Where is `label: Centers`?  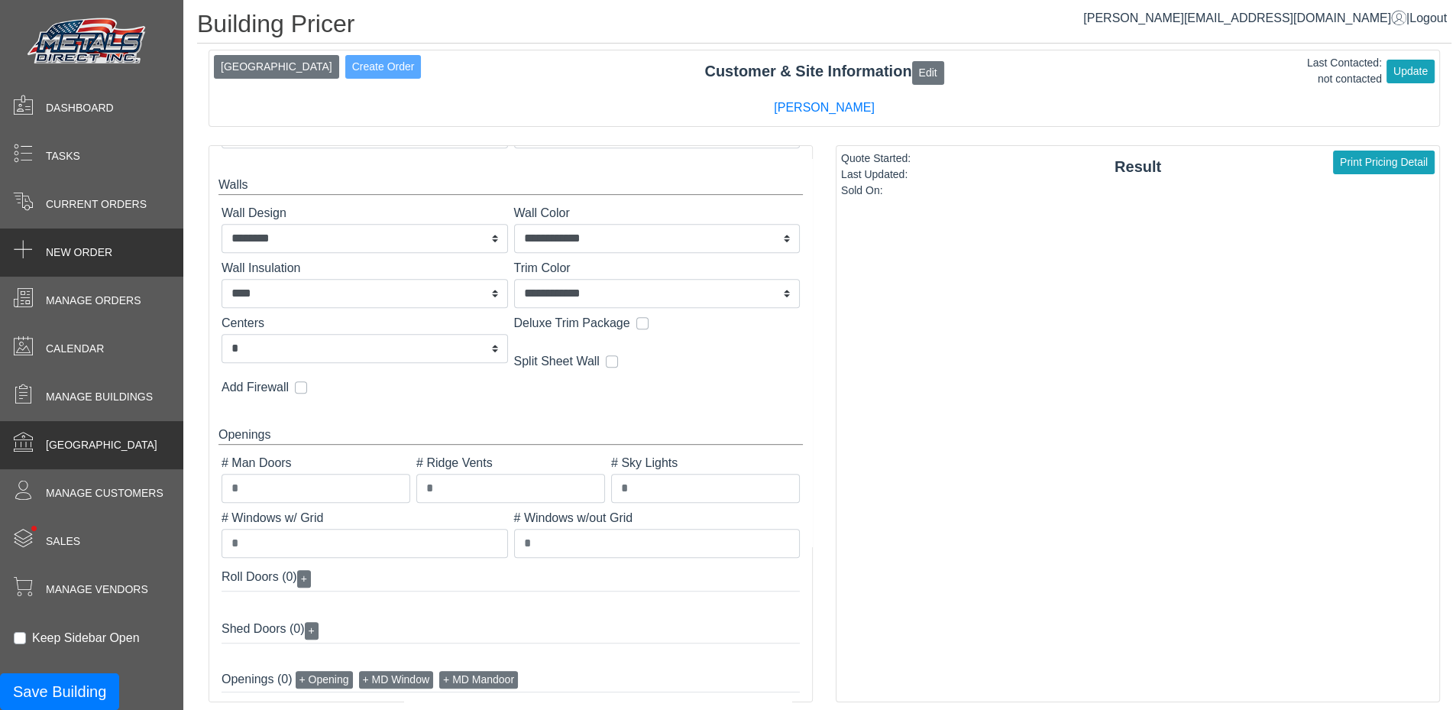 label: Centers is located at coordinates (364, 323).